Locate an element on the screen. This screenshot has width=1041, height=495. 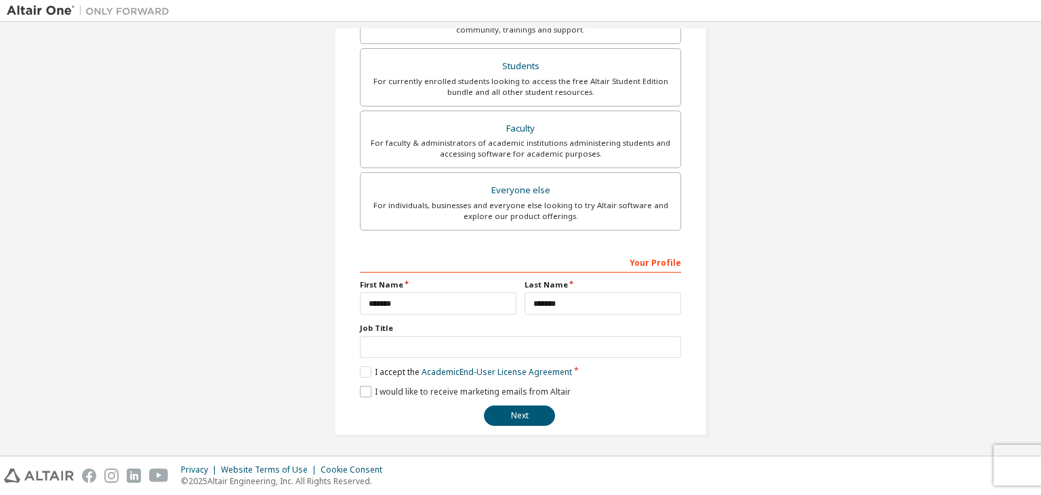
label: Last Name is located at coordinates (602, 285).